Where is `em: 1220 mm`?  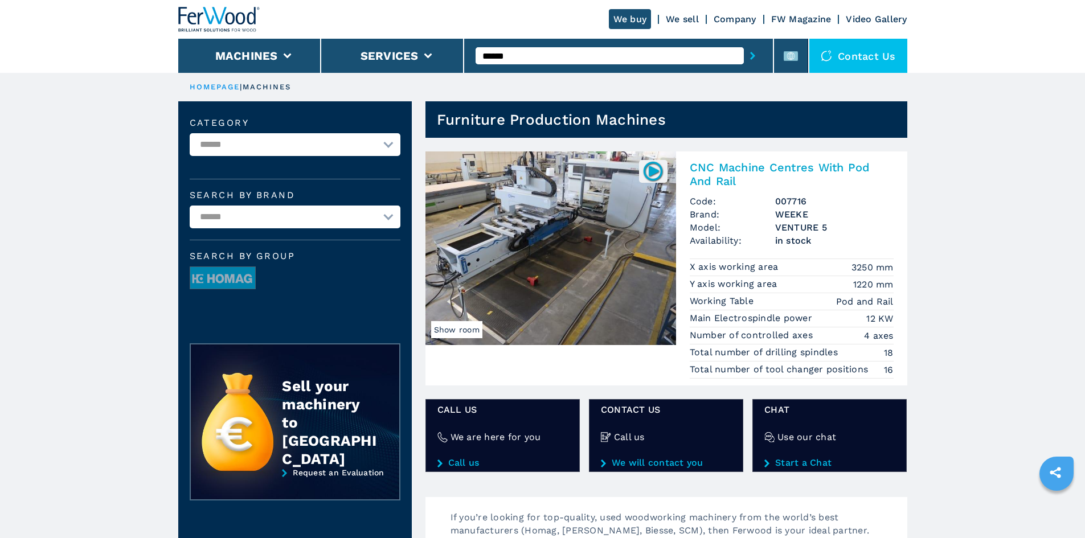 em: 1220 mm is located at coordinates (873, 284).